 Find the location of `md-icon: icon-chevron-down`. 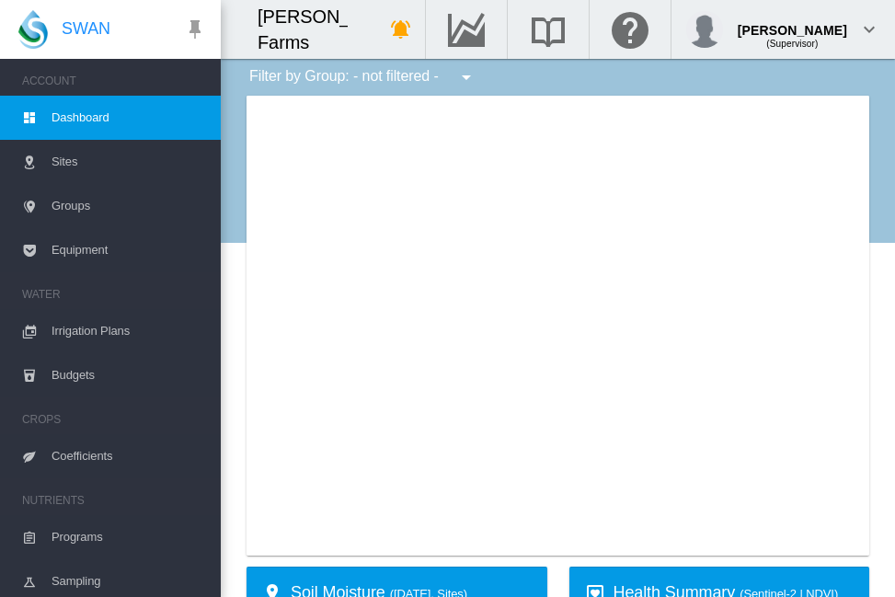

md-icon: icon-chevron-down is located at coordinates (869, 29).